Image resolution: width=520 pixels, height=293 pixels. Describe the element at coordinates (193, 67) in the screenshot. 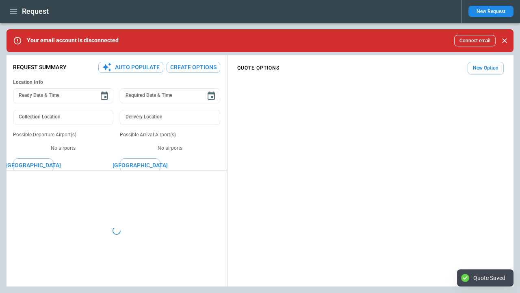

I see `button: Create Options` at that location.